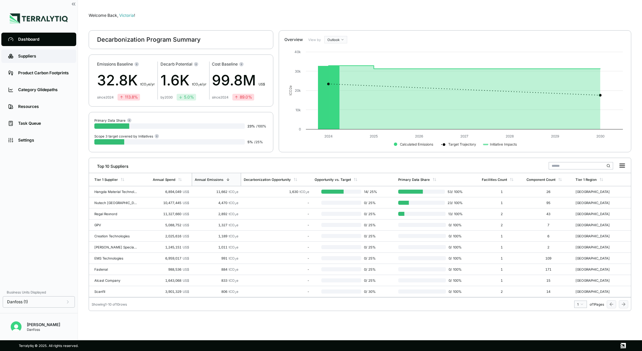 The height and width of the screenshot is (351, 642). What do you see at coordinates (43, 329) in the screenshot?
I see `div: Danfoss` at bounding box center [43, 329].